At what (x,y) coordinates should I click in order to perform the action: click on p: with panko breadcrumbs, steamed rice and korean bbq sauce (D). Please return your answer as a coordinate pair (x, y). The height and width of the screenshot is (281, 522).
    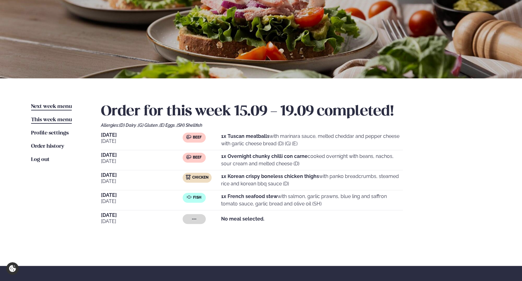
    Looking at the image, I should click on (312, 180).